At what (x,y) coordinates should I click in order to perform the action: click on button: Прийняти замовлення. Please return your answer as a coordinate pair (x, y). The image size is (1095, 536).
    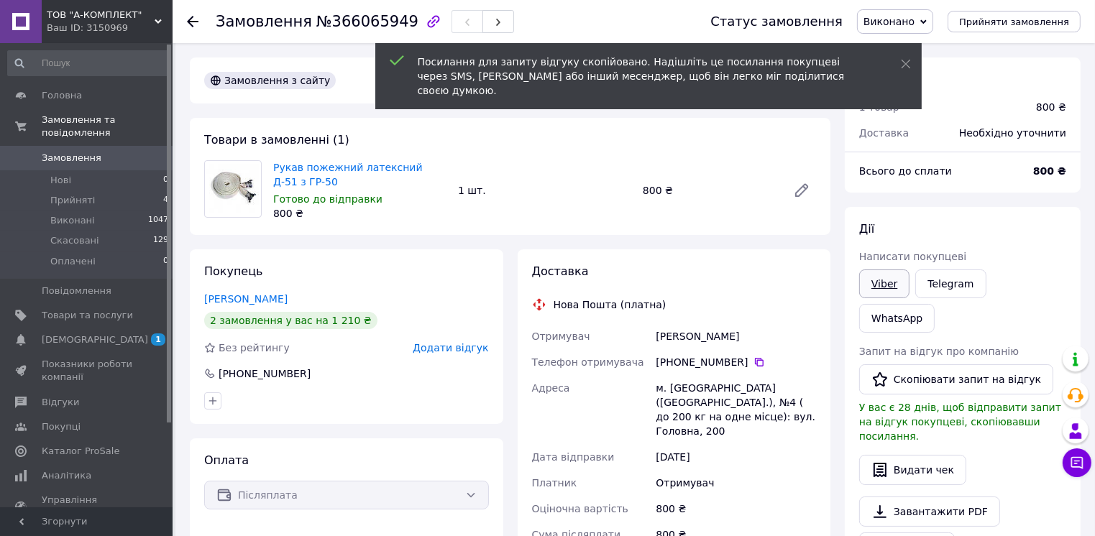
    Looking at the image, I should click on (1013, 22).